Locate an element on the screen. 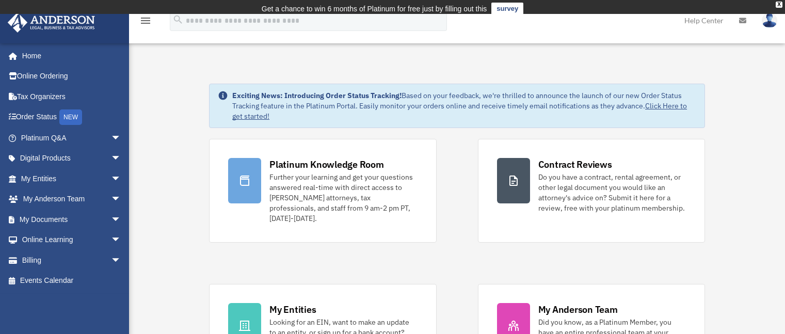 This screenshot has height=334, width=785. a: Home is located at coordinates (69, 56).